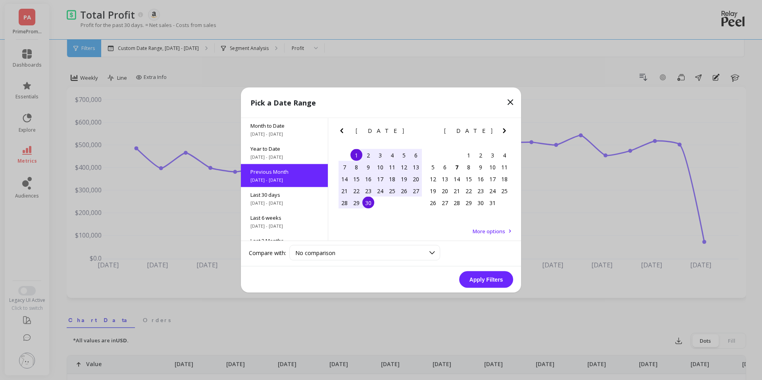 The height and width of the screenshot is (380, 762). Describe the element at coordinates (380, 155) in the screenshot. I see `div: Choose Wednesday, September 3rd, 2025` at that location.